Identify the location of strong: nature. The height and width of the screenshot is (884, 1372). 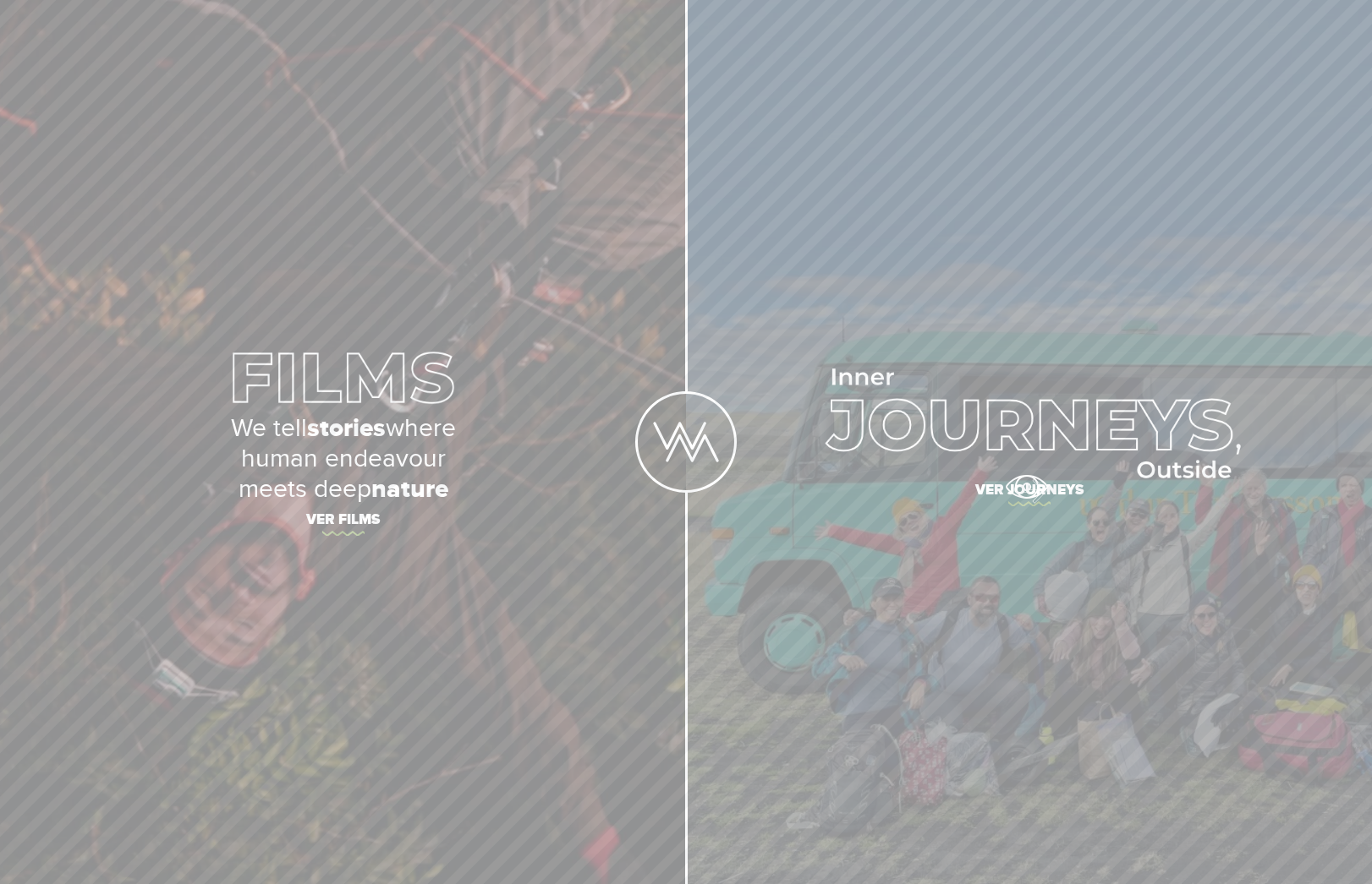
(409, 490).